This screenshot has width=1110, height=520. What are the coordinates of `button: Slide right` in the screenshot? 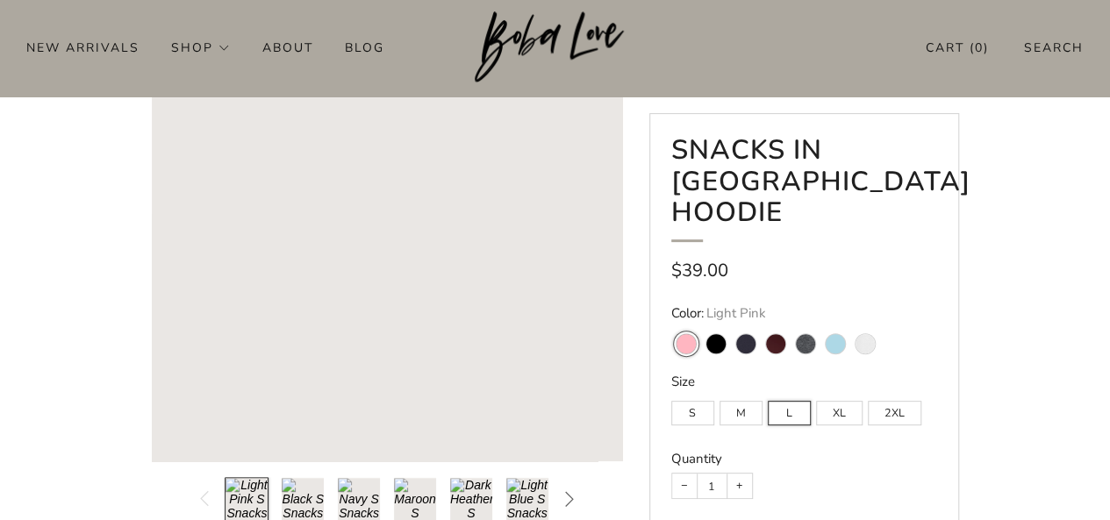 It's located at (570, 499).